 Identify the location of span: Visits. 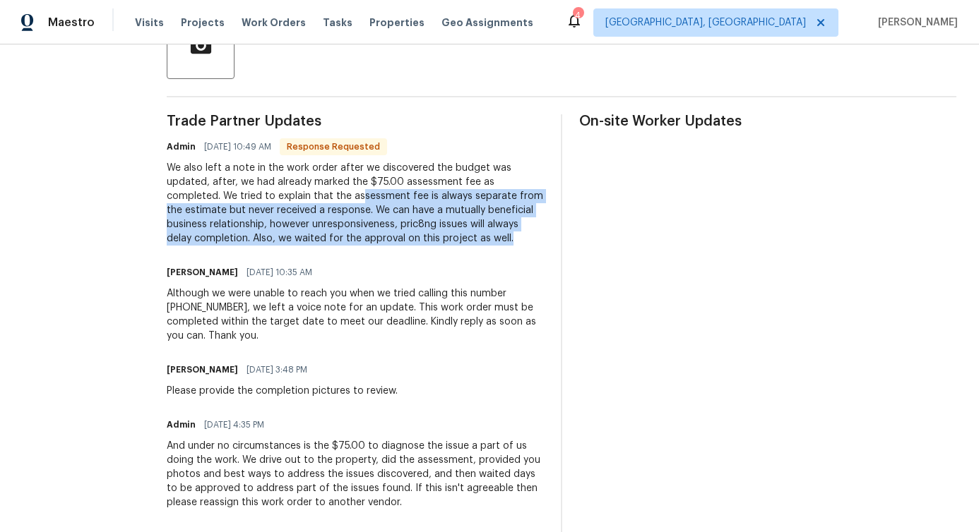
(149, 23).